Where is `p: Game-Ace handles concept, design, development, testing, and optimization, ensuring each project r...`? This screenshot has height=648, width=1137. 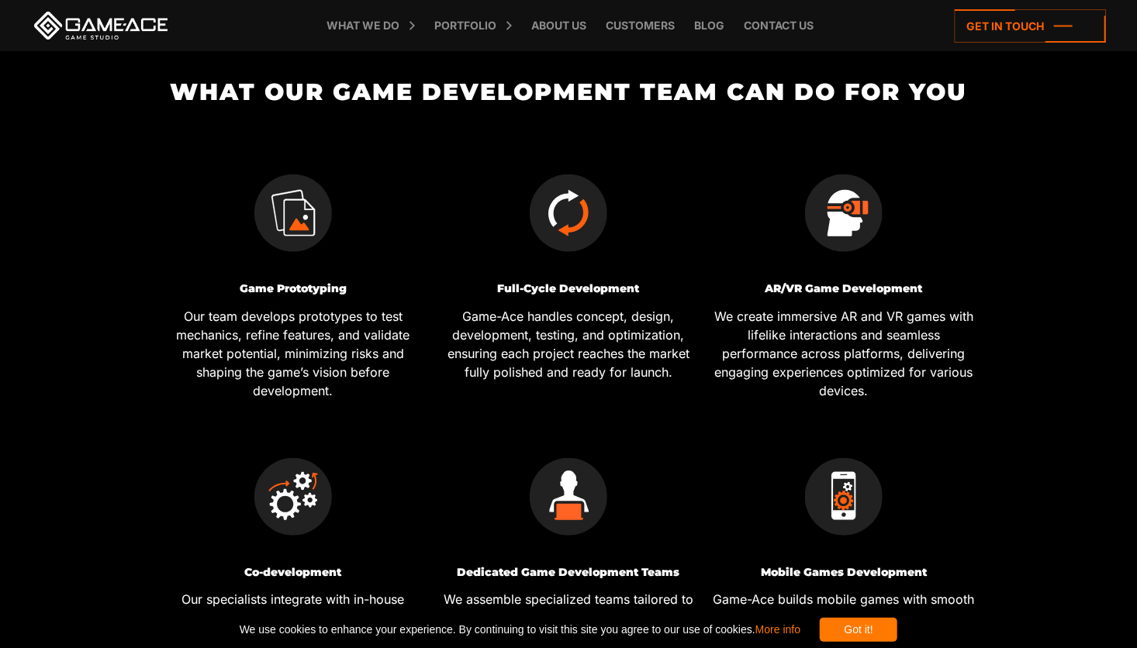 p: Game-Ace handles concept, design, development, testing, and optimization, ensuring each project r... is located at coordinates (568, 344).